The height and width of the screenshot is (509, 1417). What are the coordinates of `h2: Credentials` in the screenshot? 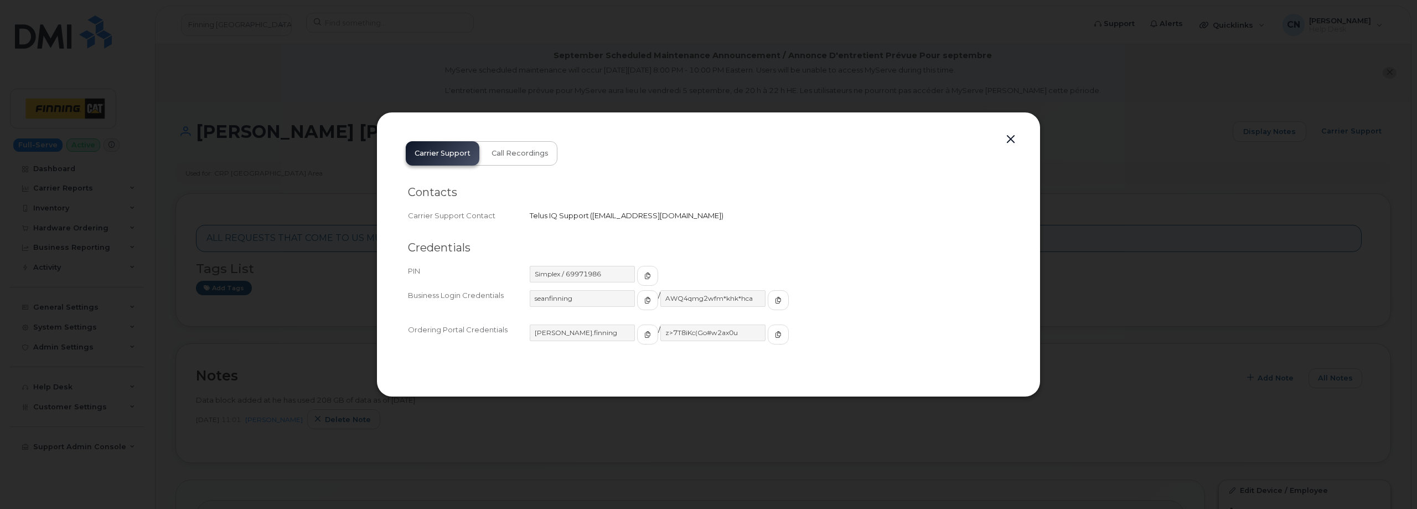 It's located at (709, 247).